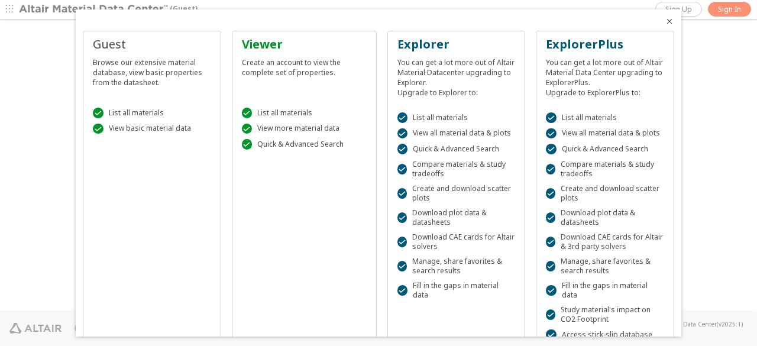  What do you see at coordinates (605, 242) in the screenshot?
I see `div: Download CAE cards for Altair & 3rd party solvers` at bounding box center [605, 242].